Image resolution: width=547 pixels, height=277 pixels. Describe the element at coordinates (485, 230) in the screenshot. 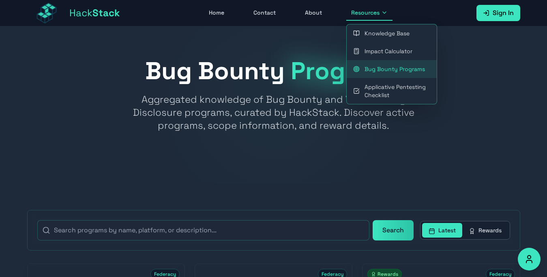

I see `button: Rewards` at that location.